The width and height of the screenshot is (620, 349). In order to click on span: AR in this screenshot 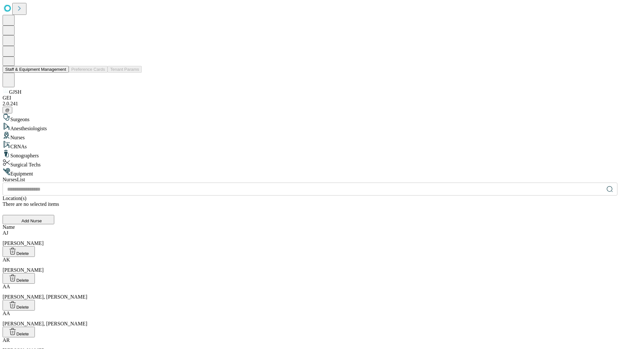, I will do `click(6, 340)`.